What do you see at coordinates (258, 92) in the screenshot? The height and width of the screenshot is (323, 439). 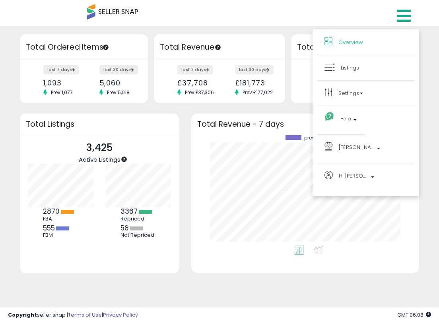 I see `span: Prev: £177,022` at bounding box center [258, 92].